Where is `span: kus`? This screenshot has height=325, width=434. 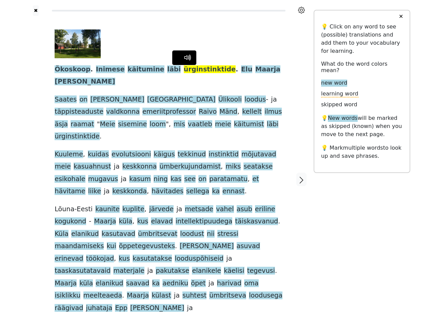
span: kus is located at coordinates (143, 222).